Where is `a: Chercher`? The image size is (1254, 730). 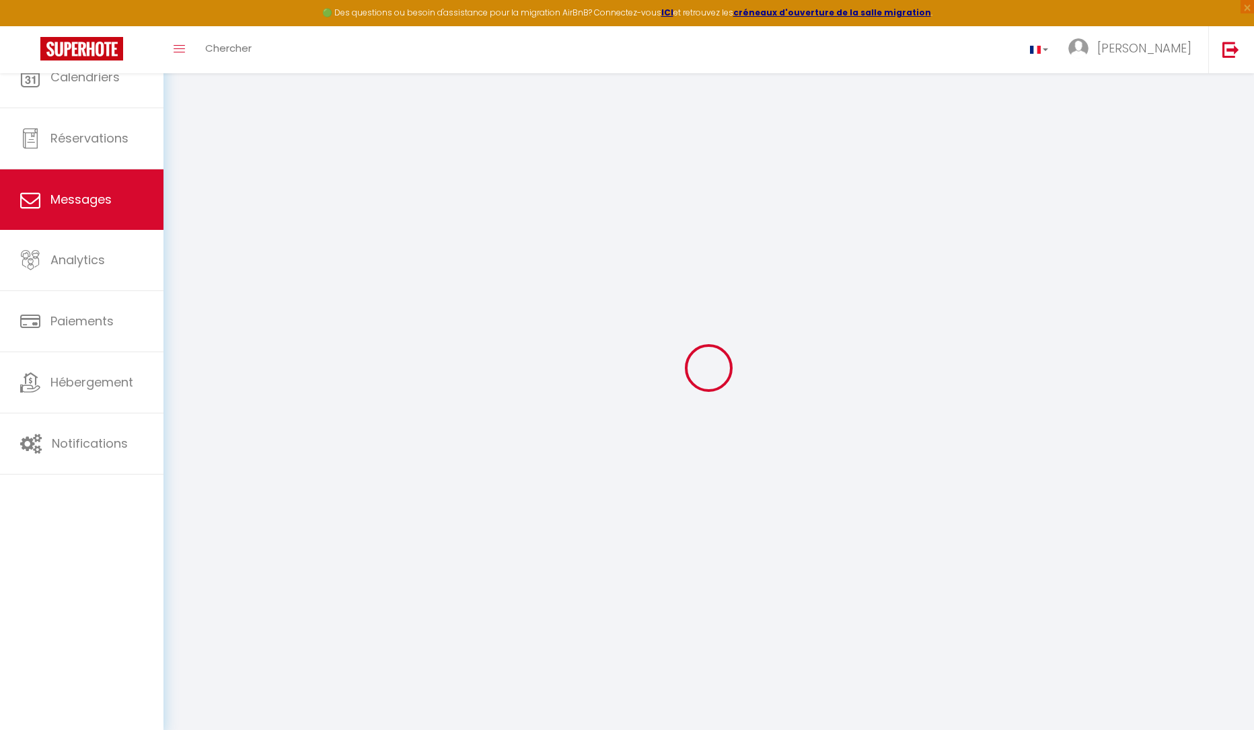 a: Chercher is located at coordinates (228, 50).